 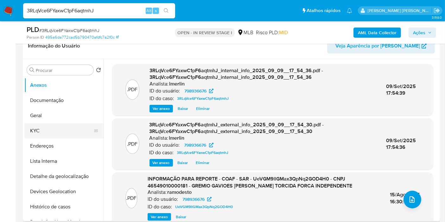 I want to click on button: Procurar, so click(x=32, y=70).